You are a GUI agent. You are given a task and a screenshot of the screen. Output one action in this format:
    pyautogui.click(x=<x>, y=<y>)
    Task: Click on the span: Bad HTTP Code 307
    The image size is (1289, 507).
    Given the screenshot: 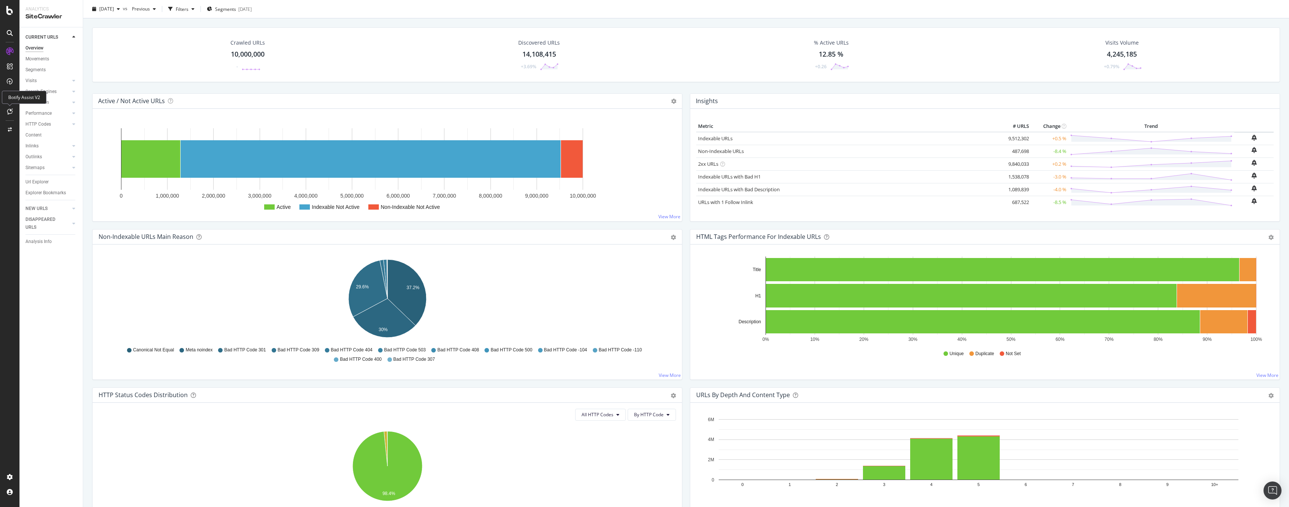 What is the action you would take?
    pyautogui.click(x=414, y=359)
    